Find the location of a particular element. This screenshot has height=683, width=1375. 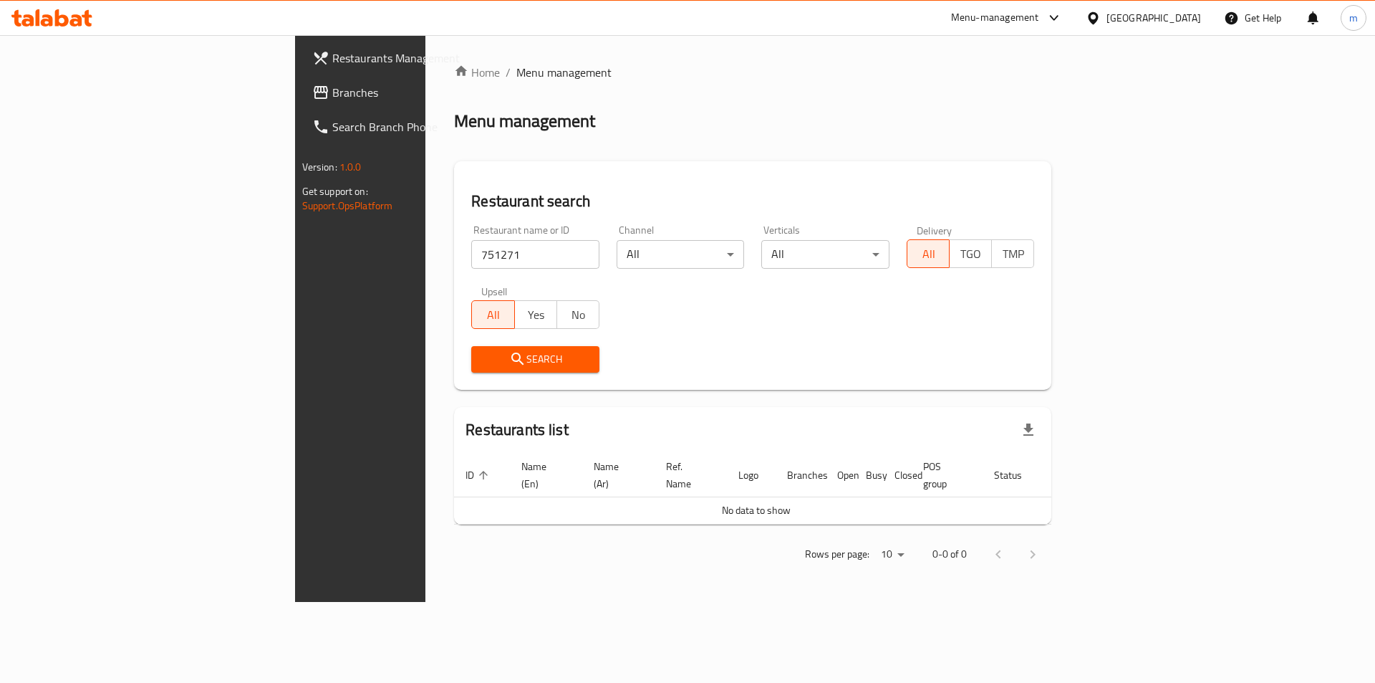

button: No is located at coordinates (578, 314).